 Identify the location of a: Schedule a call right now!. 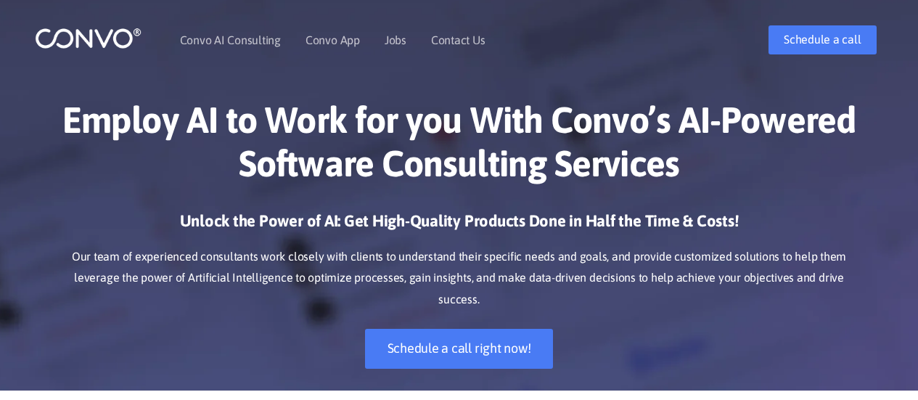
(459, 348).